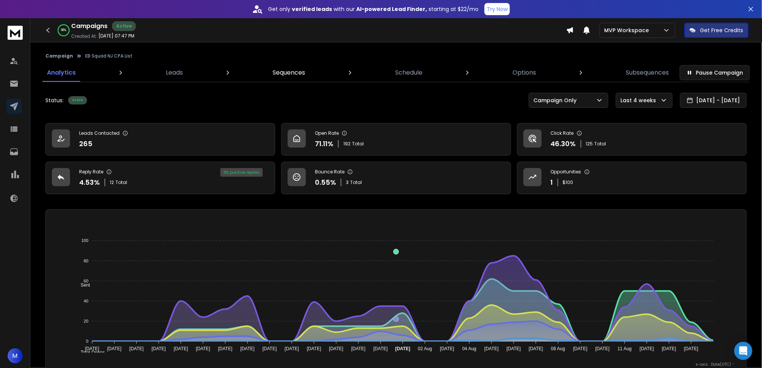  I want to click on p: Sequences, so click(289, 73).